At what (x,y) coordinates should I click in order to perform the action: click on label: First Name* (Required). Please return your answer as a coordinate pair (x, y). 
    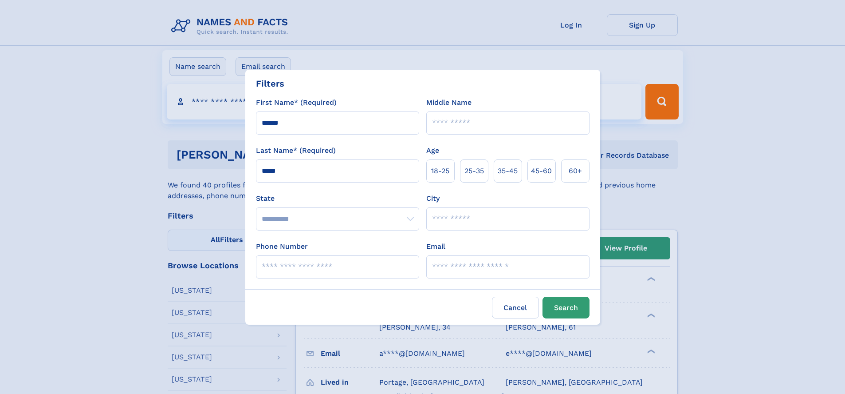
    Looking at the image, I should click on (296, 103).